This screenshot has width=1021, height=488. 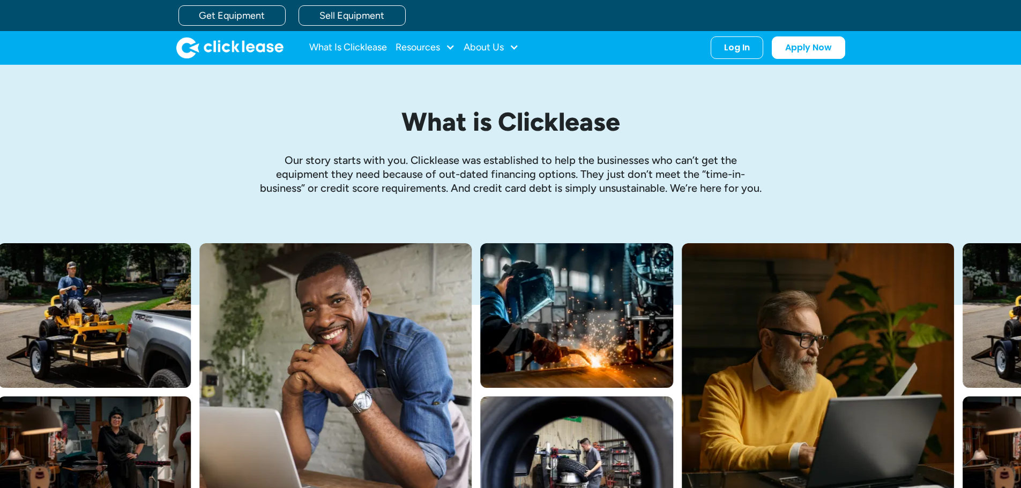 I want to click on a: Sell Equipment, so click(x=352, y=16).